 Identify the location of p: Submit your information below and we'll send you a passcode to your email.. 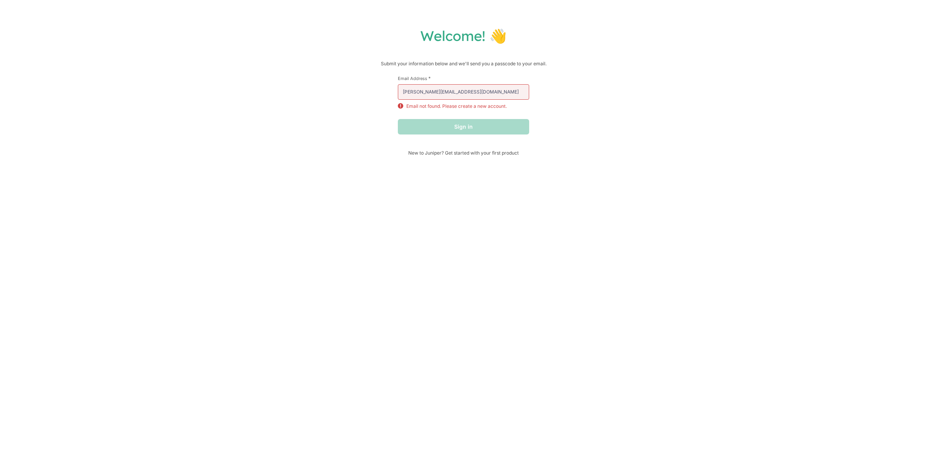
(463, 64).